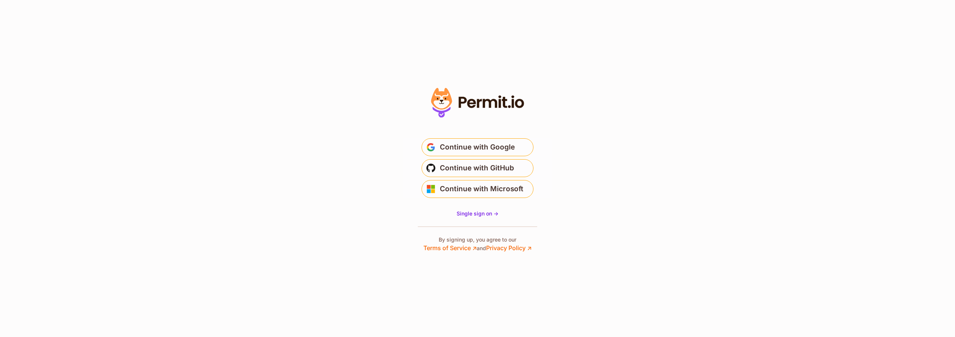 The height and width of the screenshot is (337, 955). Describe the element at coordinates (509, 248) in the screenshot. I see `a: Privacy Policy ↗` at that location.